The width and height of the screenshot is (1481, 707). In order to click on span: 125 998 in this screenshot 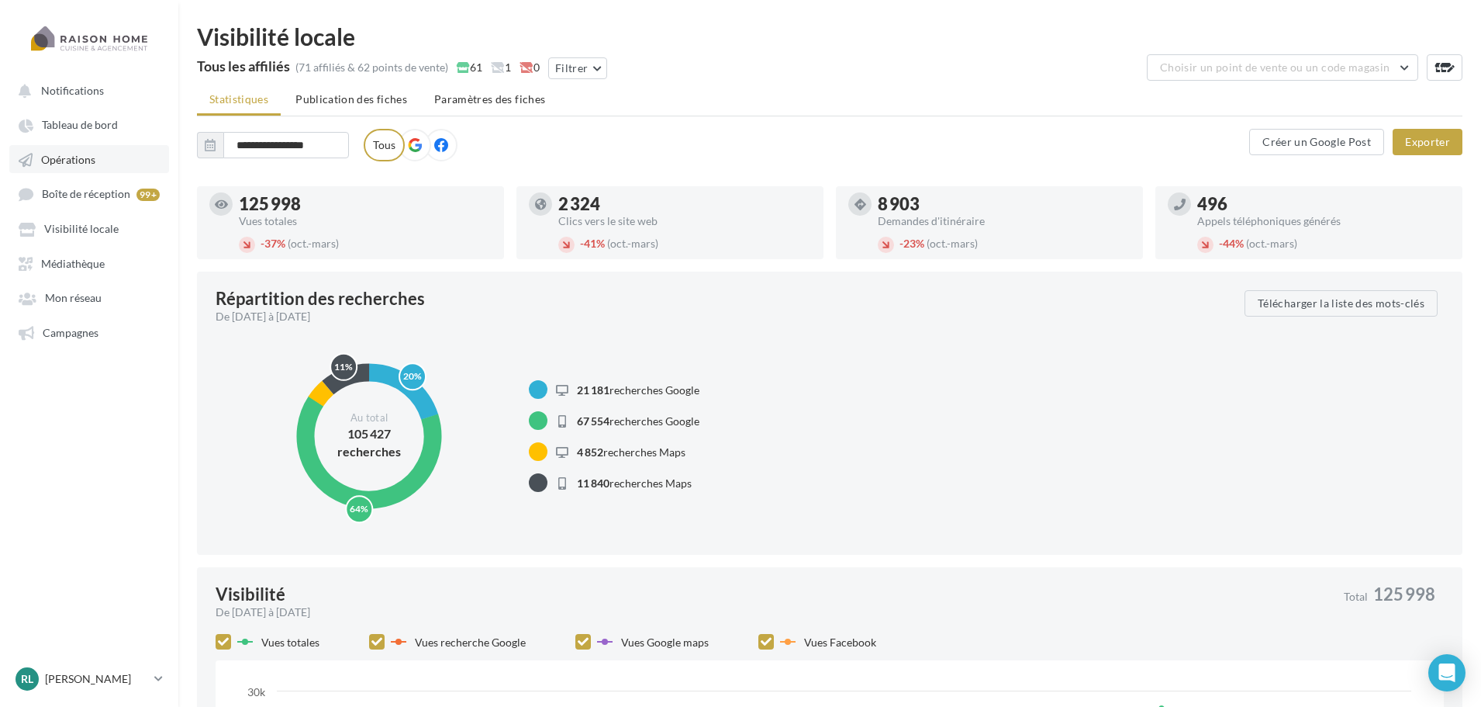, I will do `click(1405, 594)`.